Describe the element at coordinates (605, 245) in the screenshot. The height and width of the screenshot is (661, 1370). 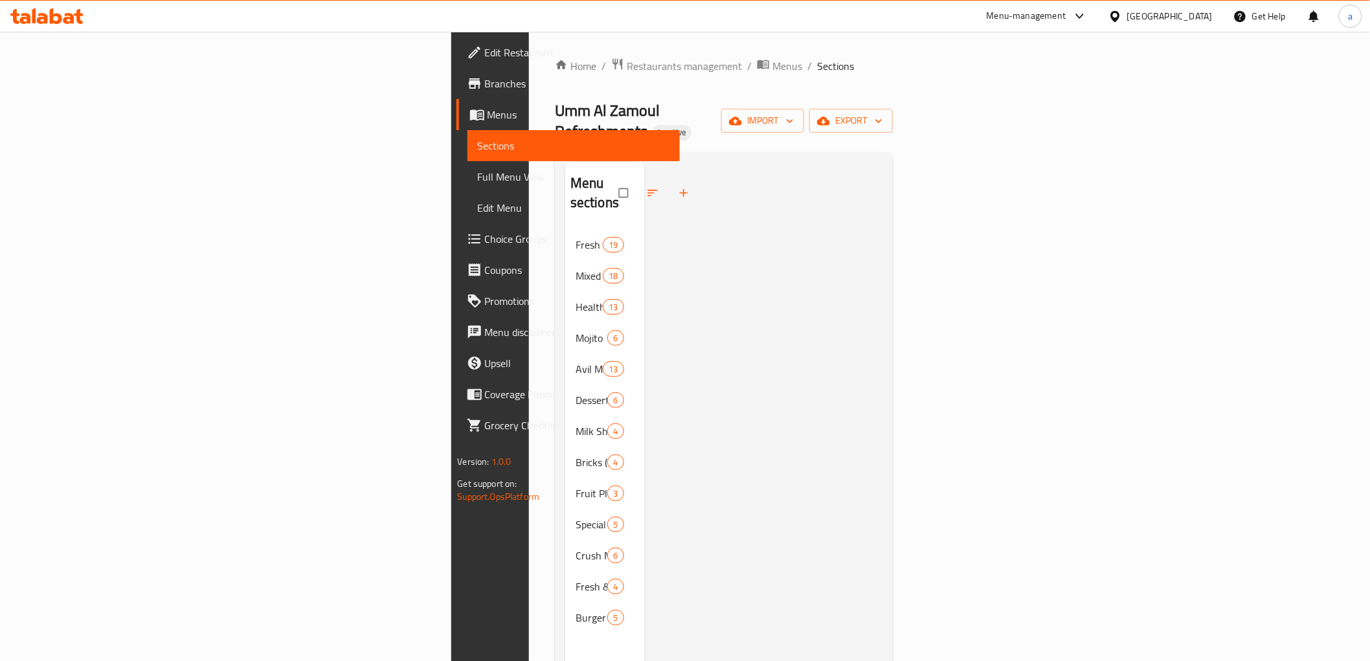
I see `div: Fresh Juices19` at that location.